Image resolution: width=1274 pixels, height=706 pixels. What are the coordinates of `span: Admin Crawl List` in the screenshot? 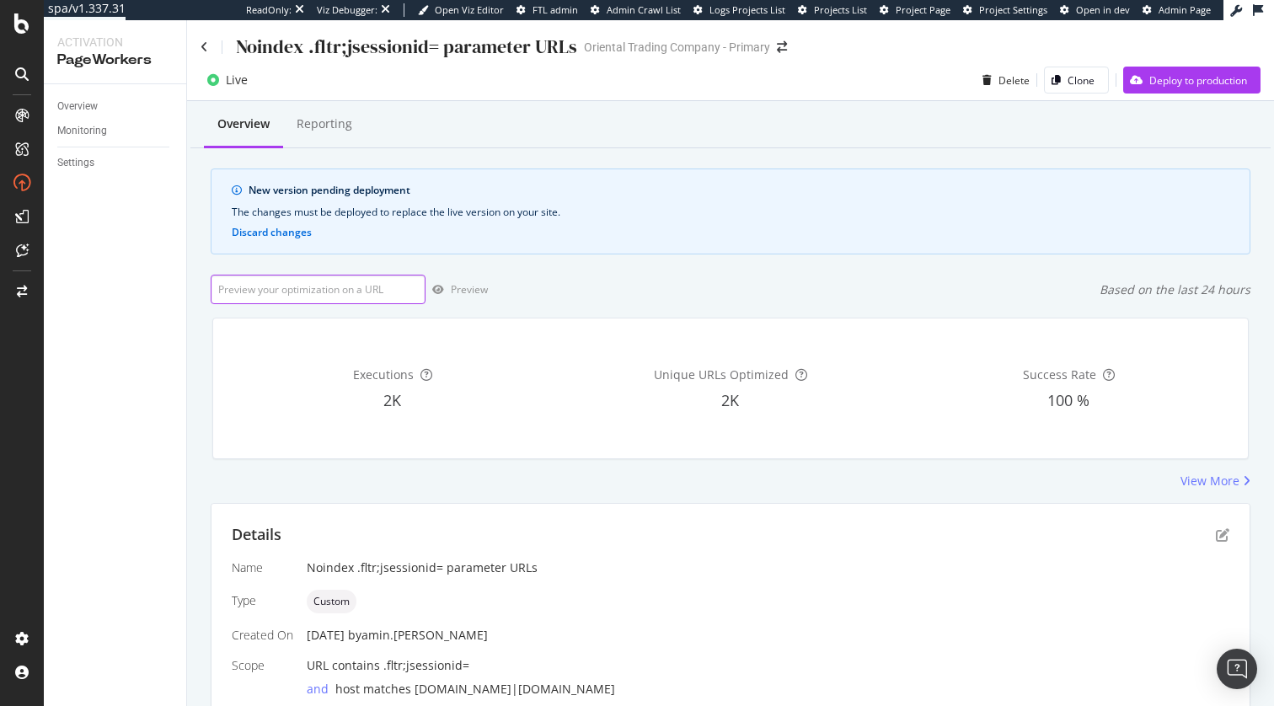 It's located at (644, 9).